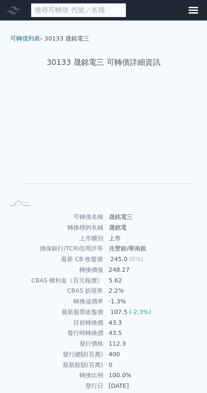 The height and width of the screenshot is (393, 207). I want to click on div: 245.0, so click(119, 259).